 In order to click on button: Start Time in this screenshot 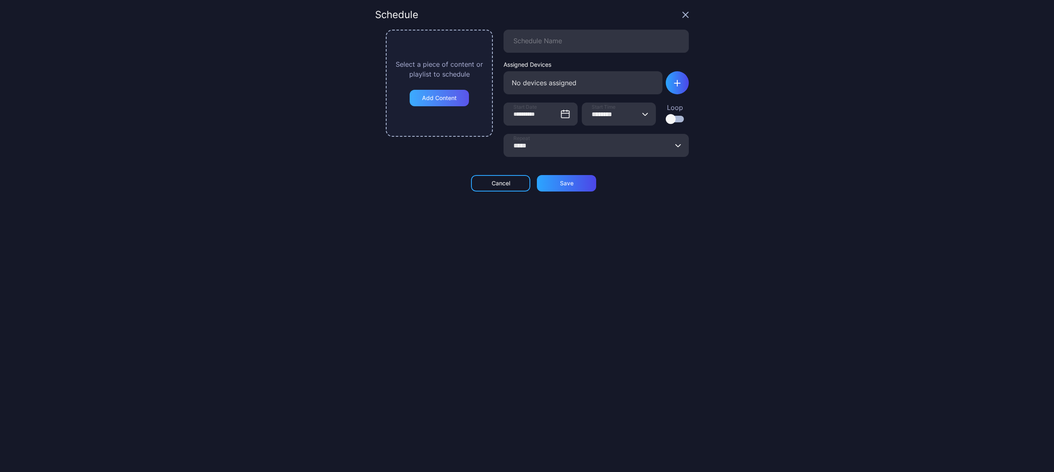, I will do `click(645, 114)`.